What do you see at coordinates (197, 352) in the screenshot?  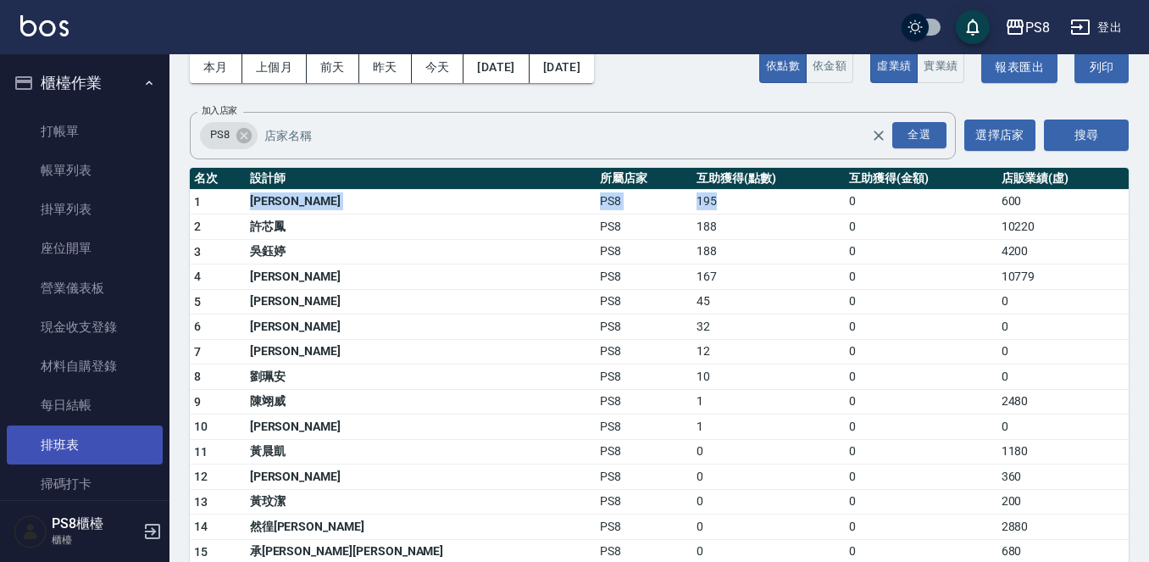 I see `span: 7` at bounding box center [197, 352].